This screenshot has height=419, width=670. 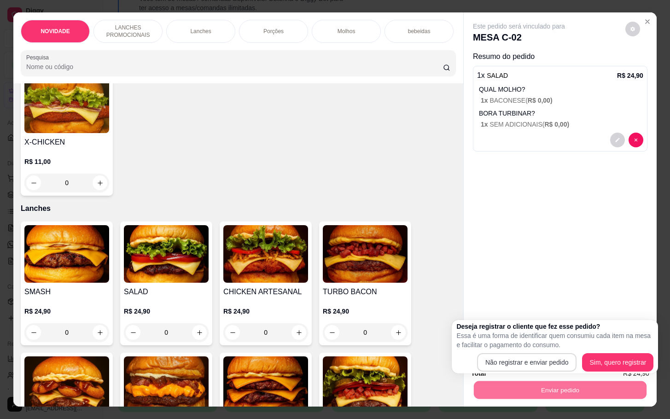 What do you see at coordinates (562, 124) in the screenshot?
I see `p: SEM ADICIONAIS (` at bounding box center [562, 124].